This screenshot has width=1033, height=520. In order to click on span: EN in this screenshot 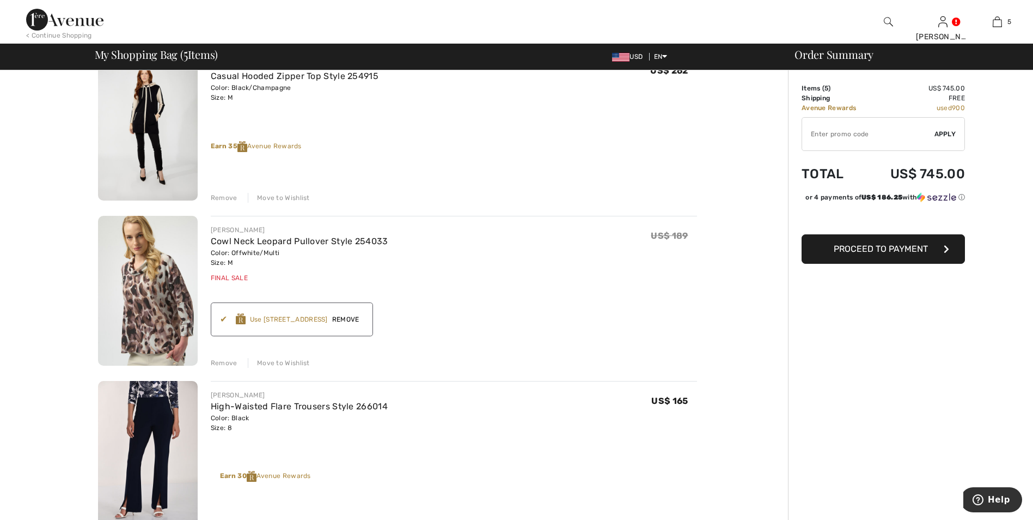, I will do `click(661, 57)`.